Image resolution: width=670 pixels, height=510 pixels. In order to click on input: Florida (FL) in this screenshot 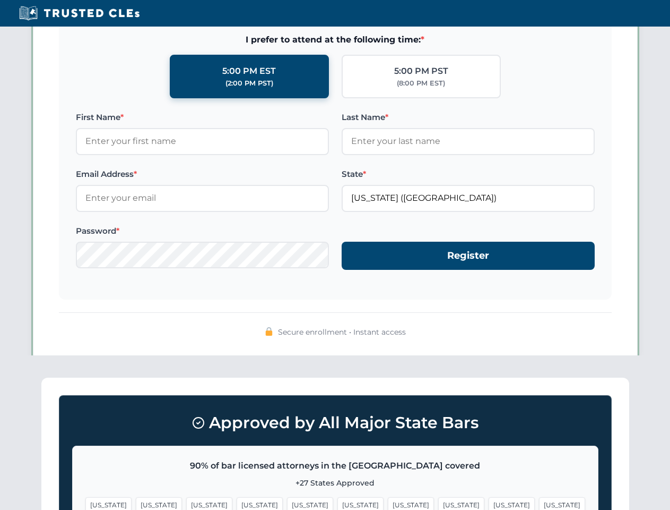, I will do `click(468, 198)`.